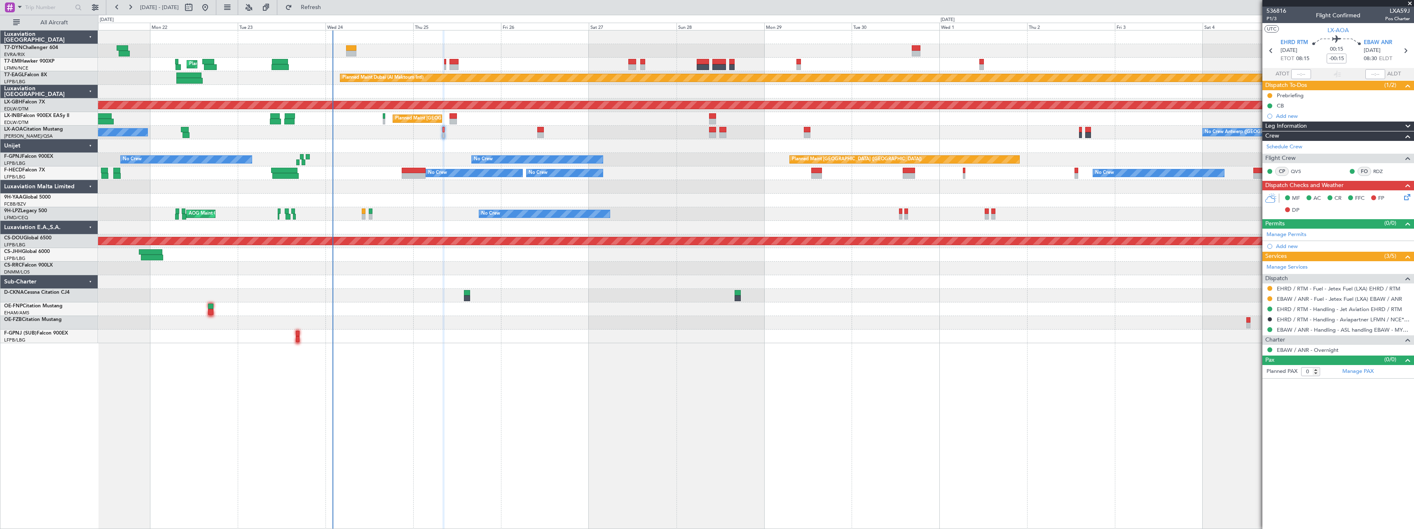  I want to click on span: 9H-LPZ, so click(12, 211).